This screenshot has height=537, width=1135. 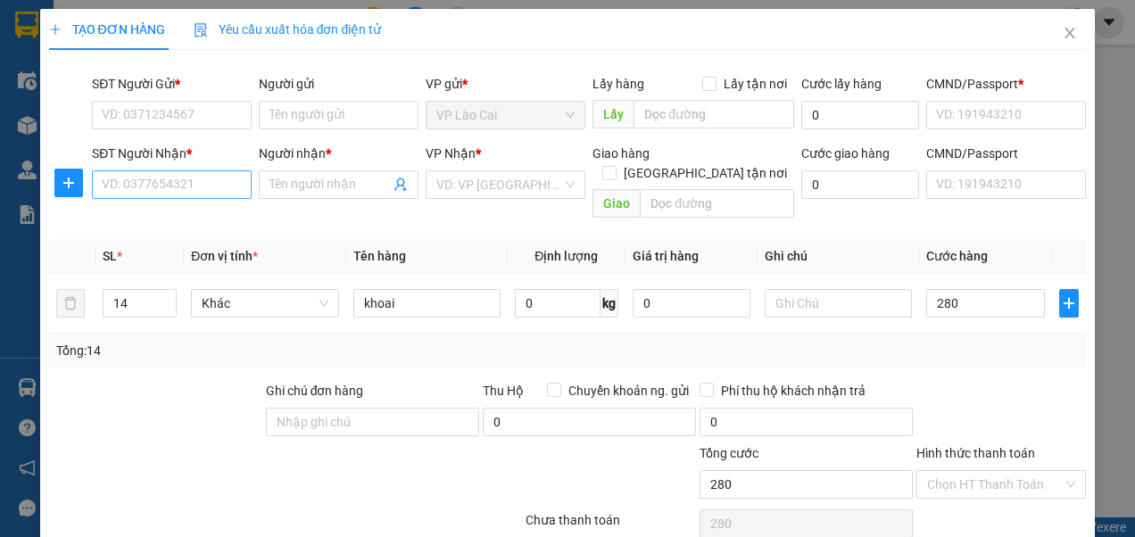 What do you see at coordinates (613, 114) in the screenshot?
I see `span: Lấy` at bounding box center [613, 114].